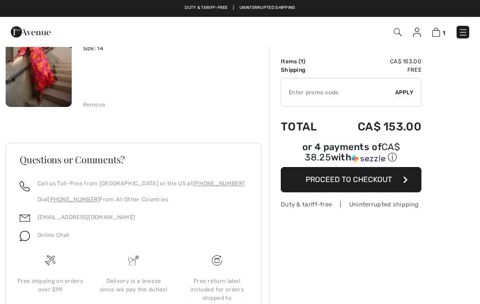  I want to click on td: Free, so click(376, 70).